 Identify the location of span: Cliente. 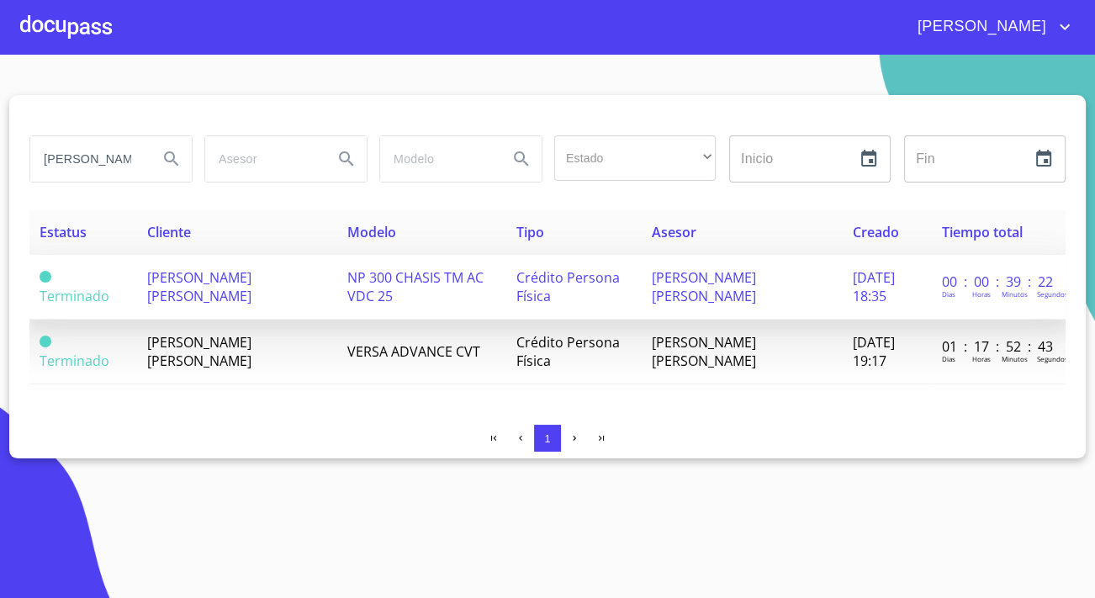
(168, 232).